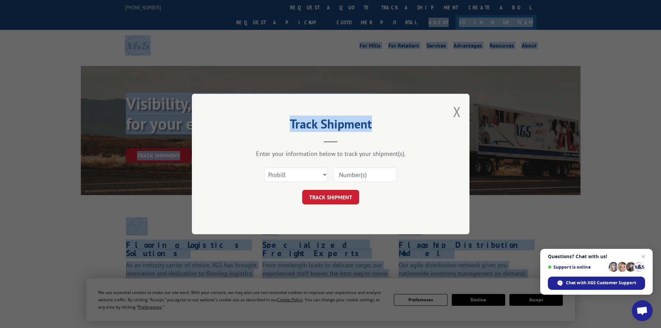 The width and height of the screenshot is (661, 328). I want to click on div: Open chat, so click(642, 310).